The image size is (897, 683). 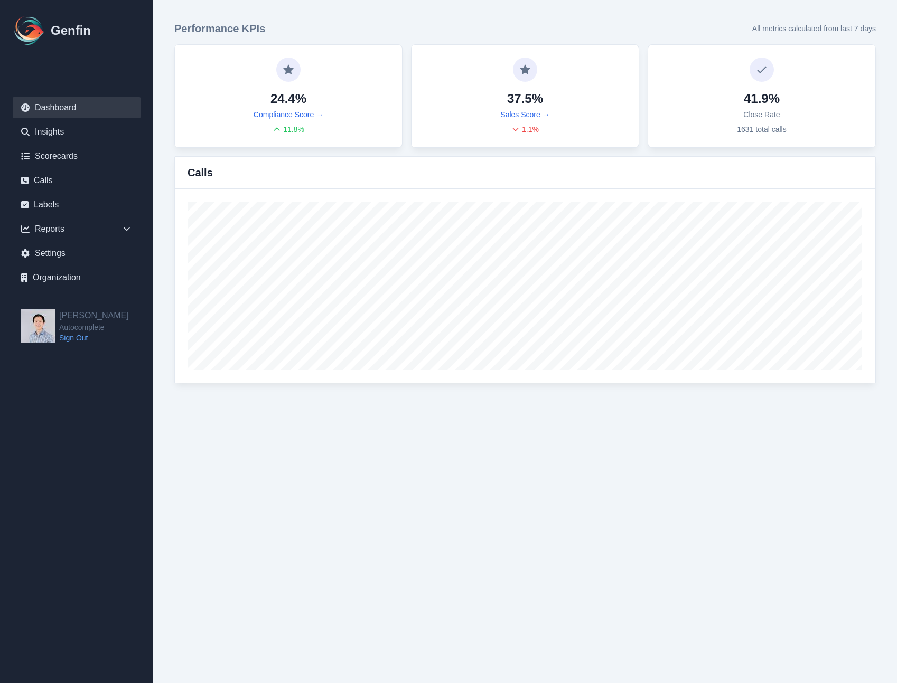 What do you see at coordinates (77, 156) in the screenshot?
I see `a: Scorecards` at bounding box center [77, 156].